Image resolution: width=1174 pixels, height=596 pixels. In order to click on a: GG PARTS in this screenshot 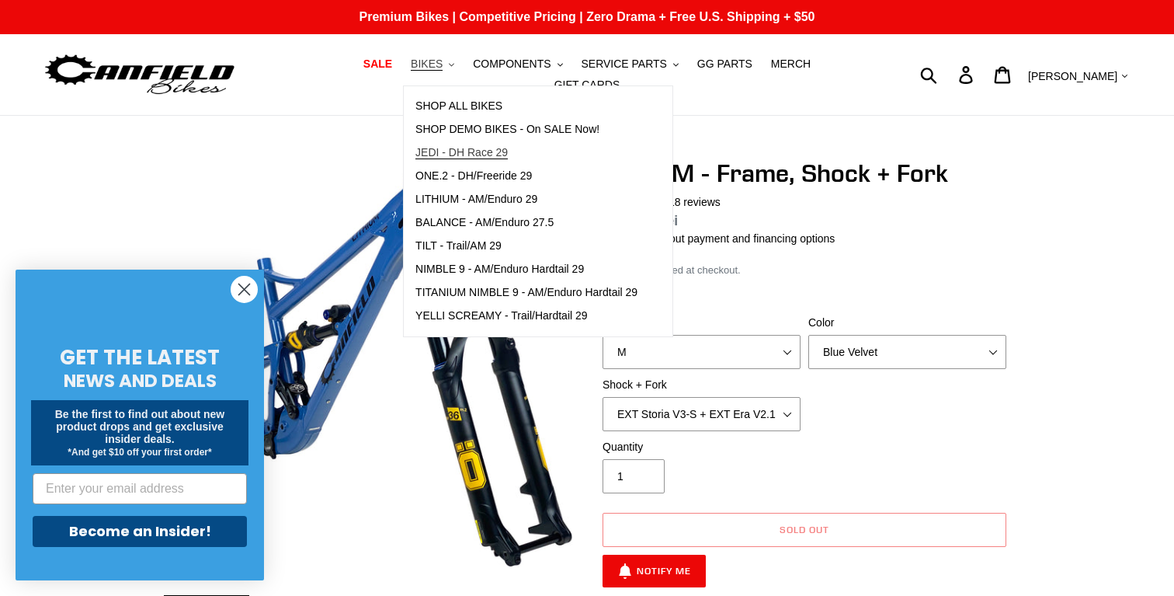, I will do `click(724, 64)`.